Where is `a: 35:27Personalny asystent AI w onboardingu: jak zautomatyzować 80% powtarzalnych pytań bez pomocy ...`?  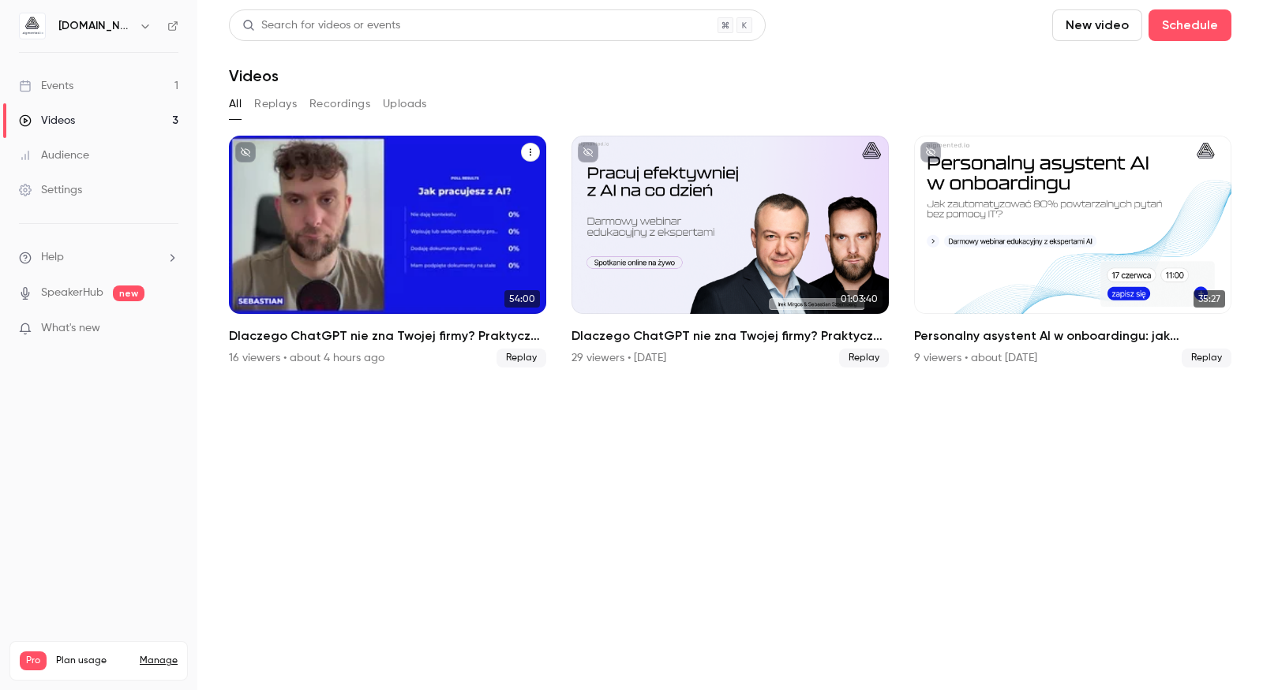 a: 35:27Personalny asystent AI w onboardingu: jak zautomatyzować 80% powtarzalnych pytań bez pomocy ... is located at coordinates (1072, 252).